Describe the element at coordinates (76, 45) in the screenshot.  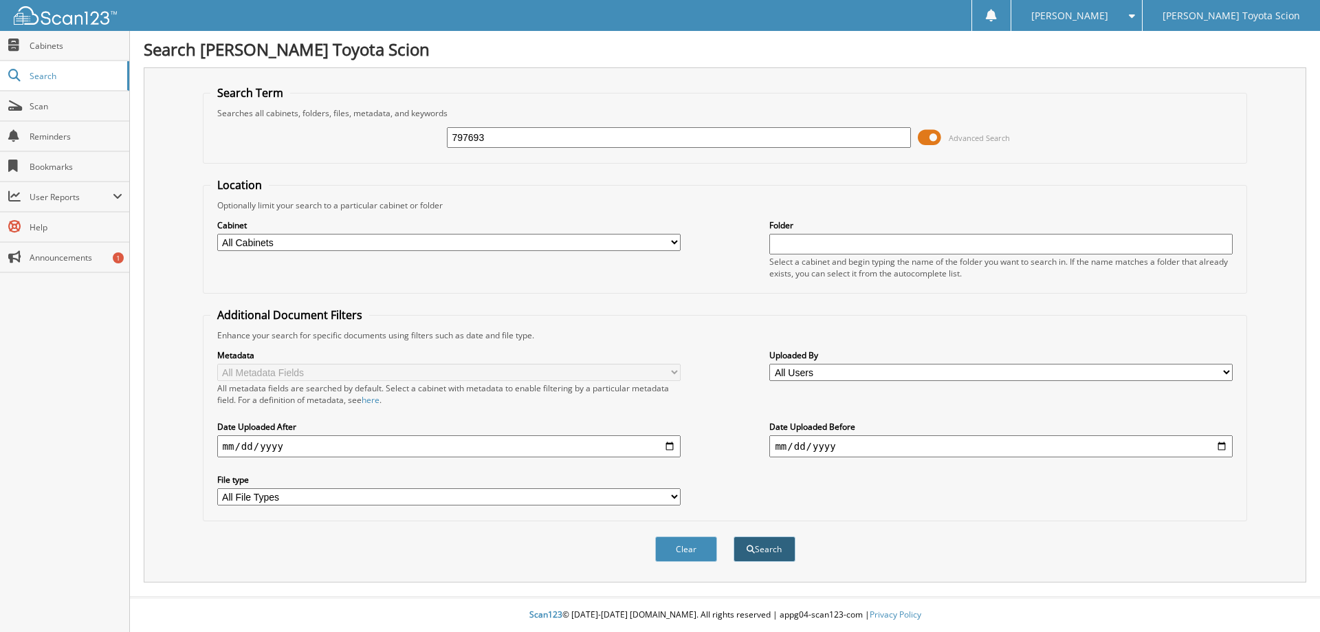
I see `span: Cabinets` at that location.